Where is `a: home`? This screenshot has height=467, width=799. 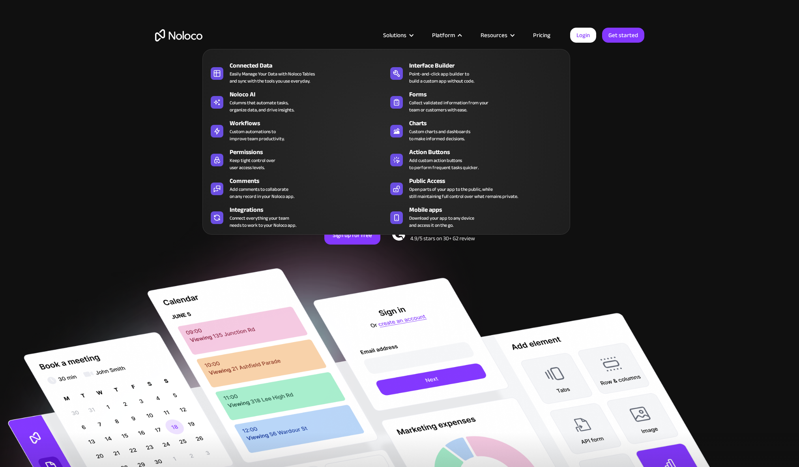
a: home is located at coordinates (179, 35).